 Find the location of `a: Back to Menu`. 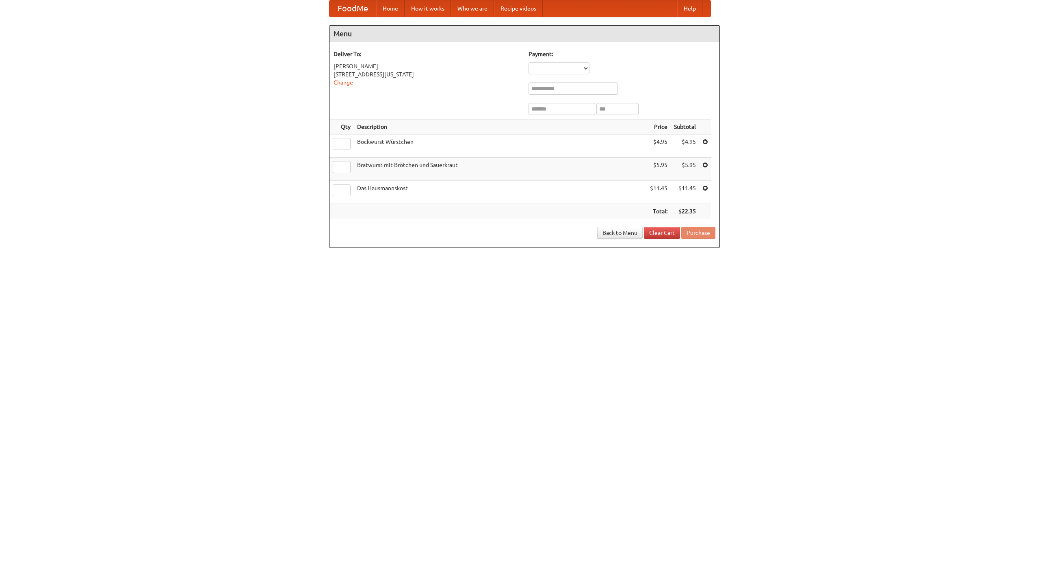

a: Back to Menu is located at coordinates (620, 233).